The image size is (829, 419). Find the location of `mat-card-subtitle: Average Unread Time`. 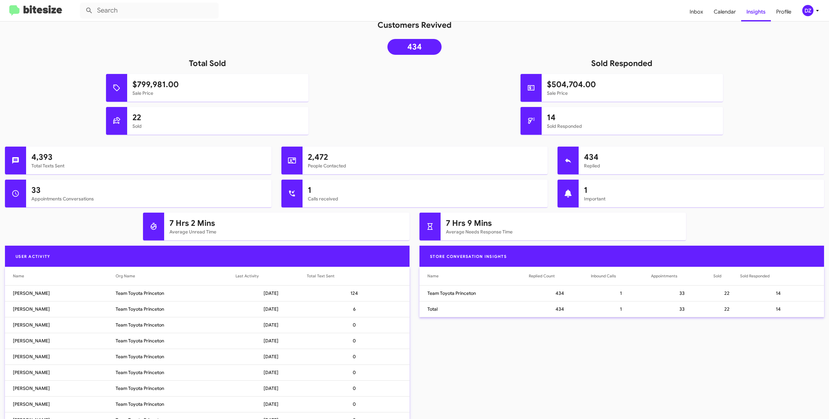

mat-card-subtitle: Average Unread Time is located at coordinates (287, 232).